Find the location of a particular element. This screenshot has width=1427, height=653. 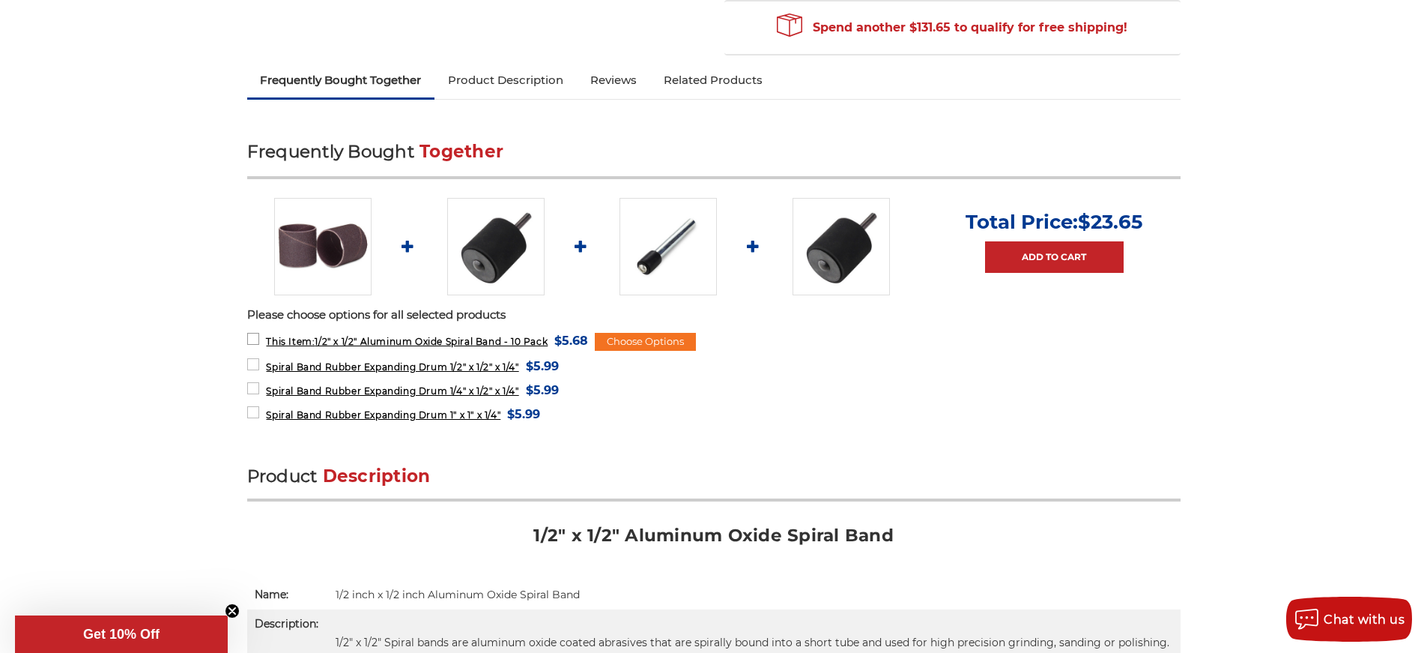

a: Add to Cart is located at coordinates (1054, 257).